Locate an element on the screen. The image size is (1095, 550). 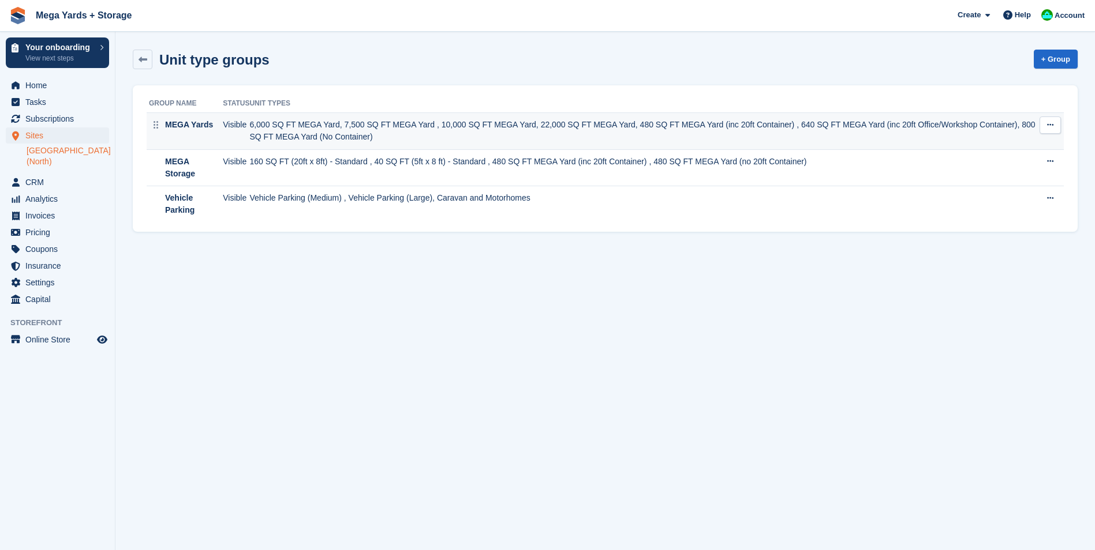
span: Analytics is located at coordinates (60, 199).